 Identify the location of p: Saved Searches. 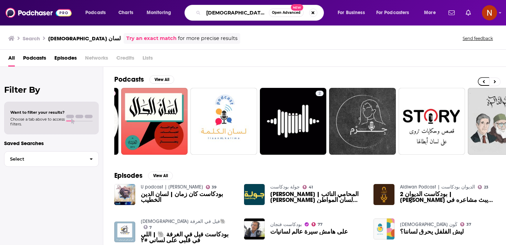
(51, 143).